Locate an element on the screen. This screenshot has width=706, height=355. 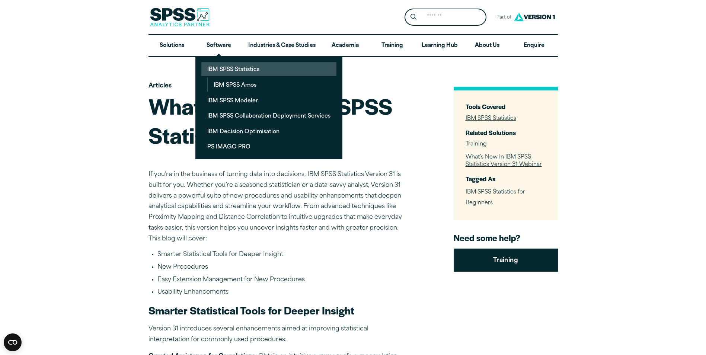
h3: Smarter Statistical Tools for Deeper Insight is located at coordinates (279, 311).